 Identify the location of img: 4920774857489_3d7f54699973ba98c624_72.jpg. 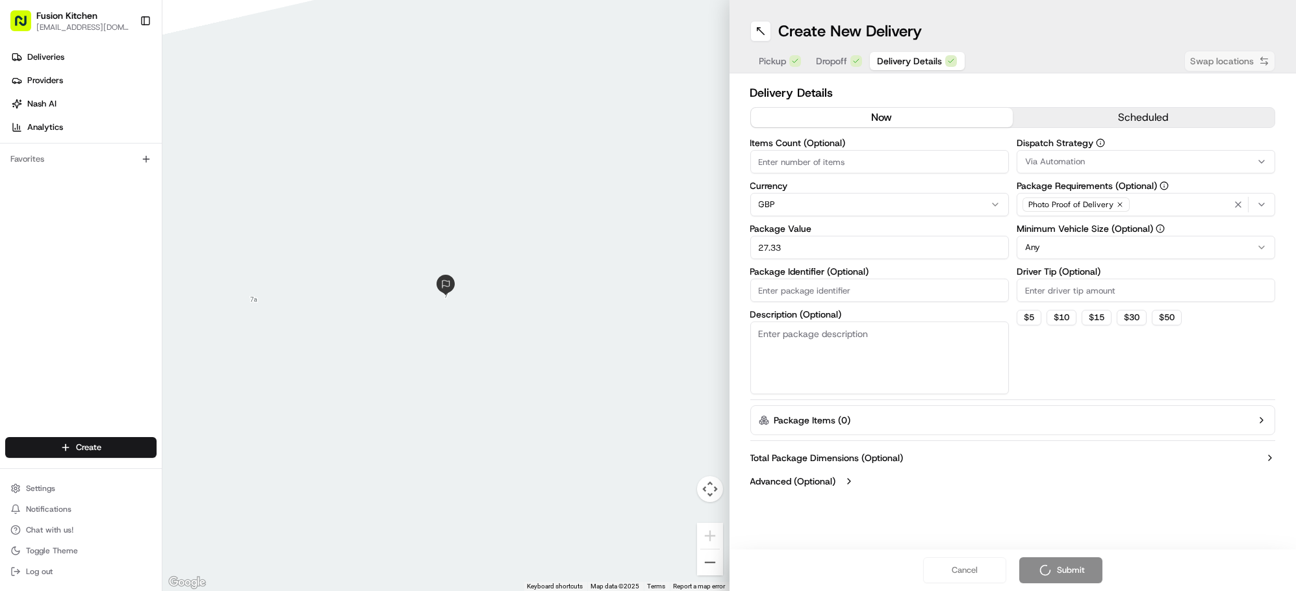
(39, 136).